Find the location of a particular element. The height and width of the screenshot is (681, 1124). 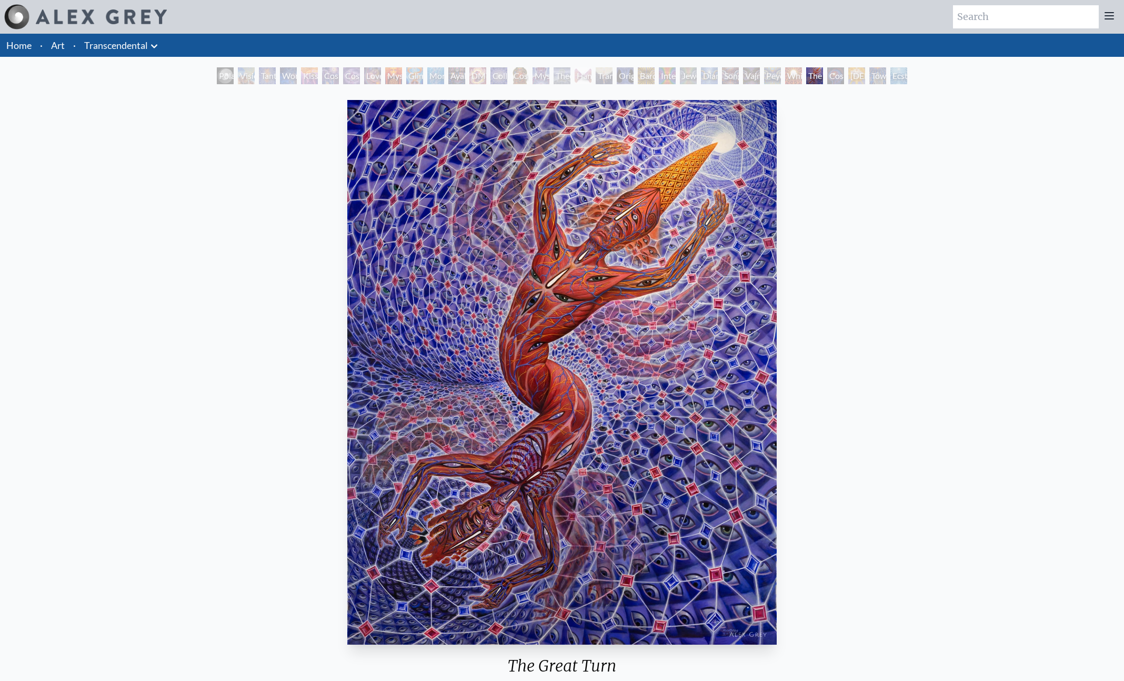

div: Monochord is located at coordinates (436, 76).